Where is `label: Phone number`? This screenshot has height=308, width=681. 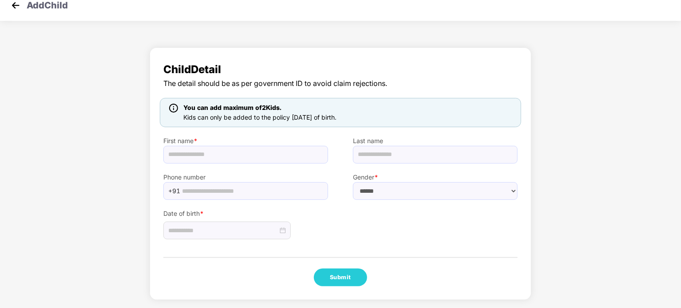 label: Phone number is located at coordinates (245, 178).